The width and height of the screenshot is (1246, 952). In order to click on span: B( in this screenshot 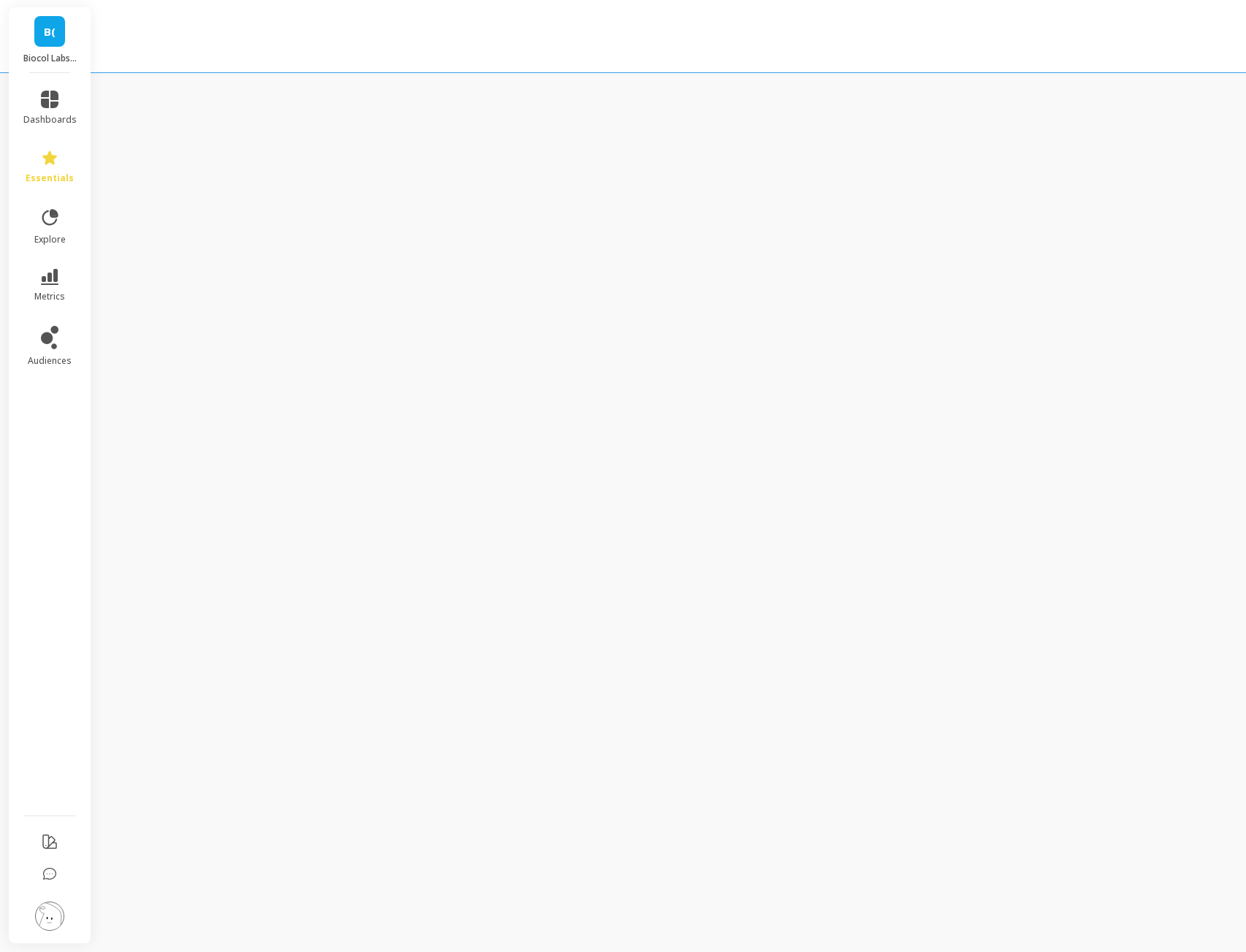, I will do `click(49, 32)`.